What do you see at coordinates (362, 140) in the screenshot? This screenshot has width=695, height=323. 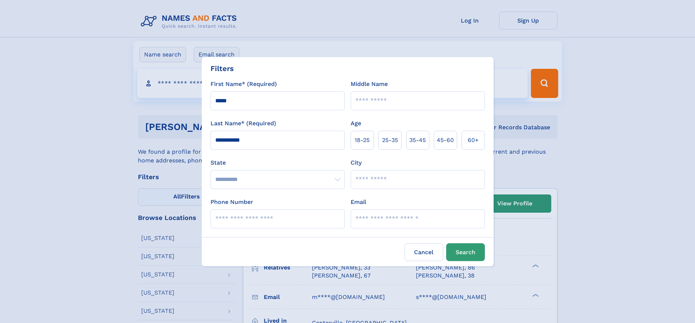 I see `span: 18‑25` at bounding box center [362, 140].